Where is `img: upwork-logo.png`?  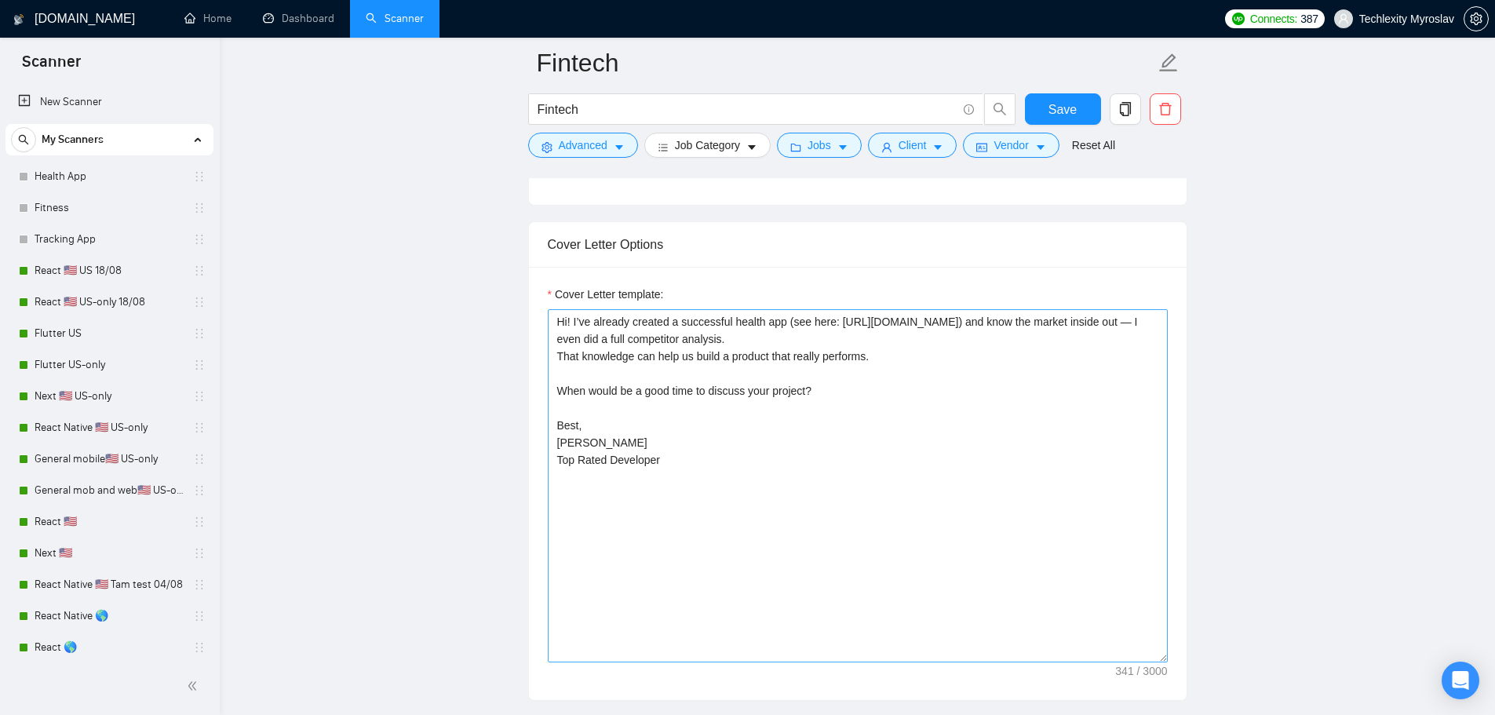
img: upwork-logo.png is located at coordinates (1238, 19).